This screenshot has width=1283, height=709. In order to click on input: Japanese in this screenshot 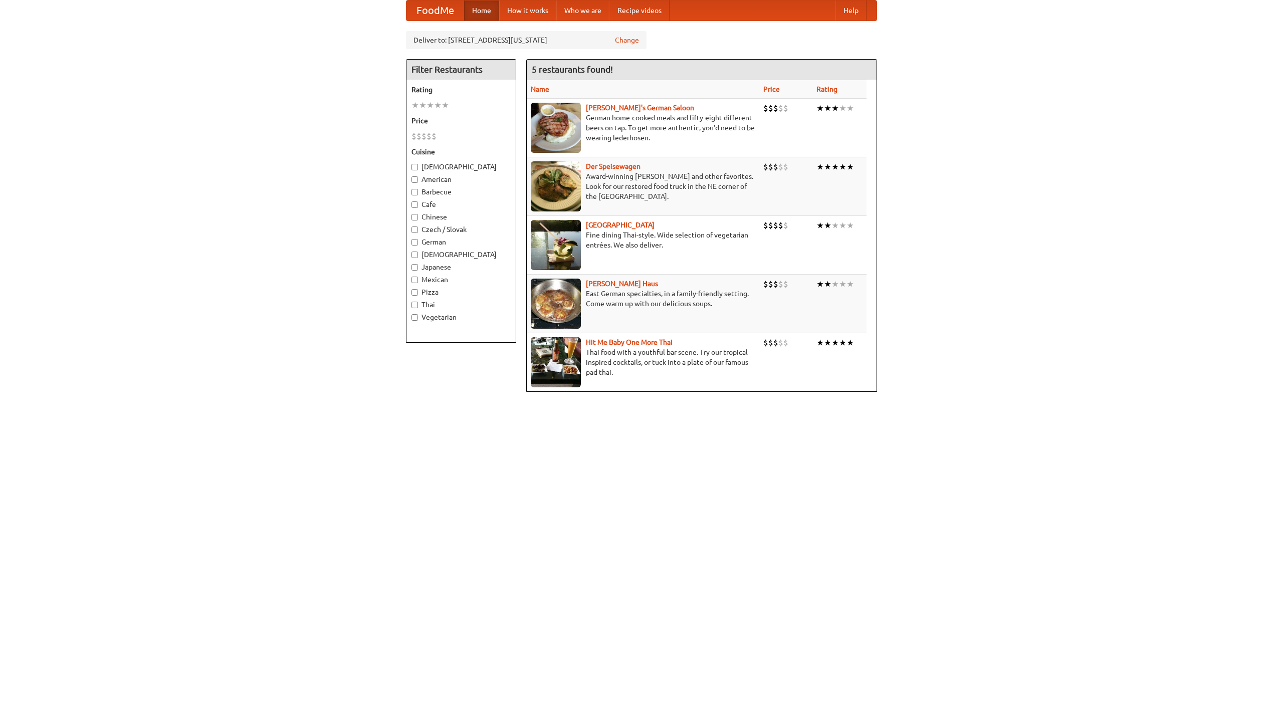, I will do `click(414, 267)`.